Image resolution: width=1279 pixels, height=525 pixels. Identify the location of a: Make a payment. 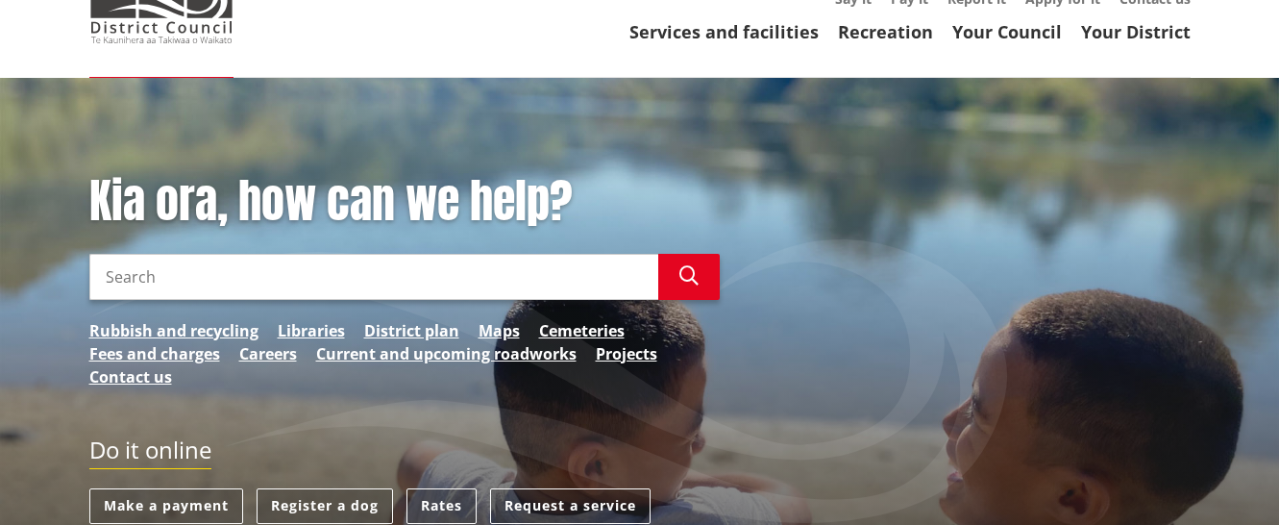
(166, 505).